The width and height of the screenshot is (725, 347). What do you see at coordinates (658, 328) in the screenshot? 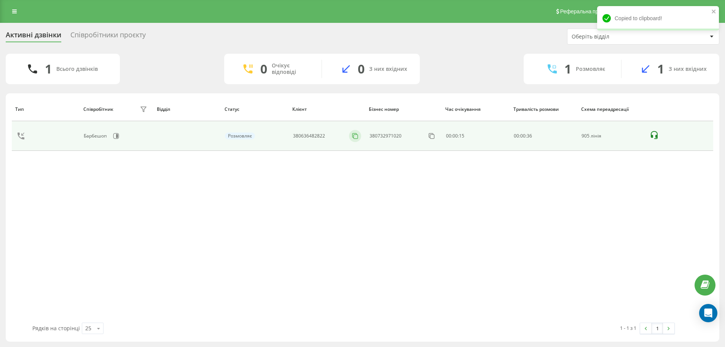
I see `a: 1` at bounding box center [658, 328].